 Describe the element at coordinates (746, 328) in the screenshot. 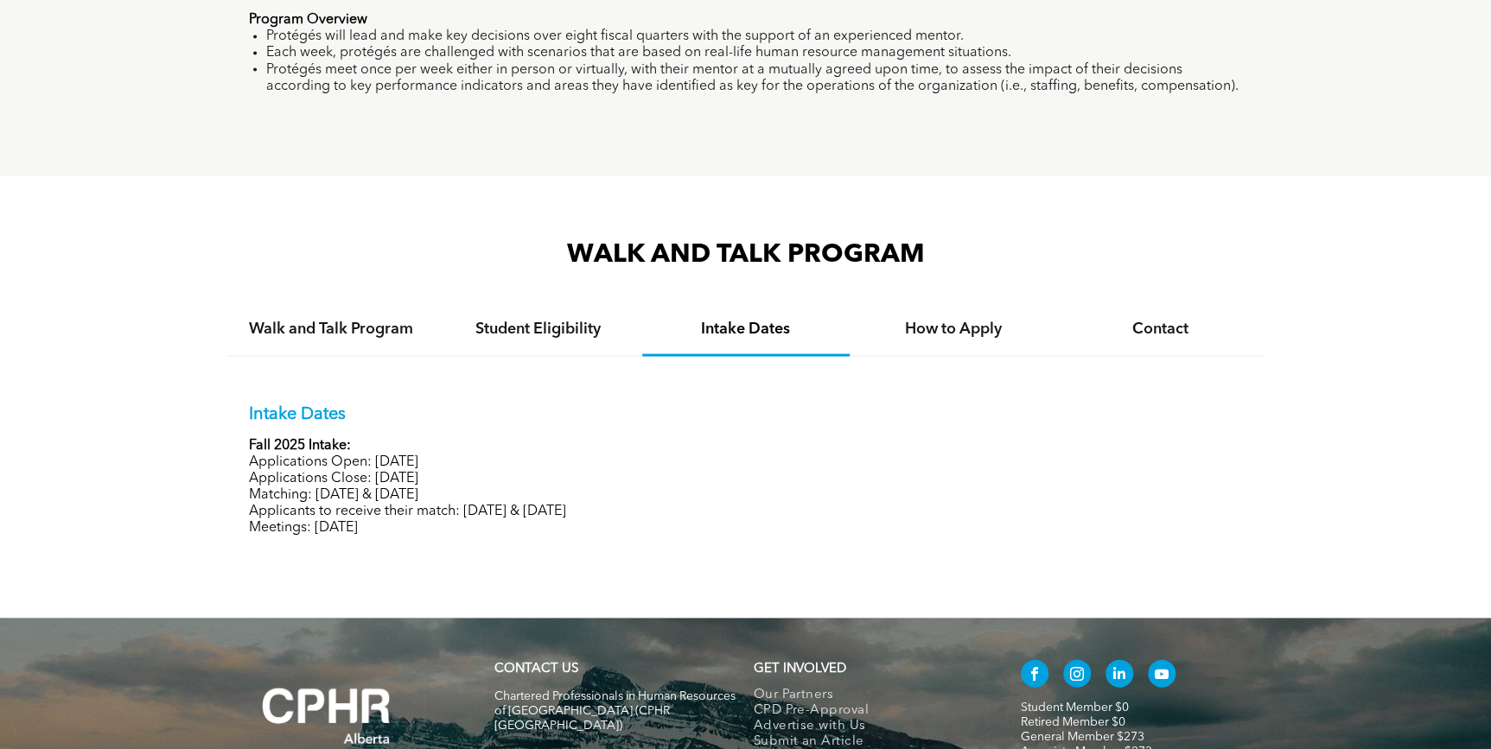

I see `h4: Intake Dates` at that location.